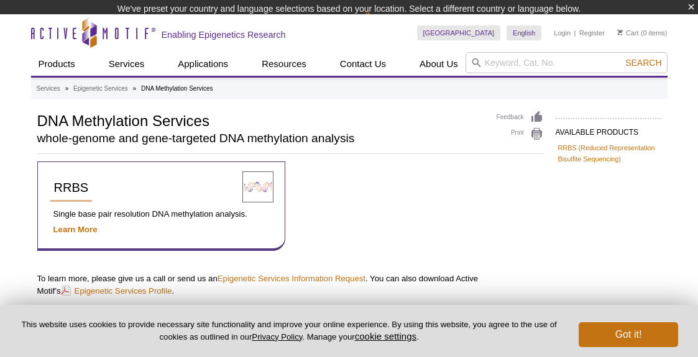  I want to click on a: Register, so click(592, 33).